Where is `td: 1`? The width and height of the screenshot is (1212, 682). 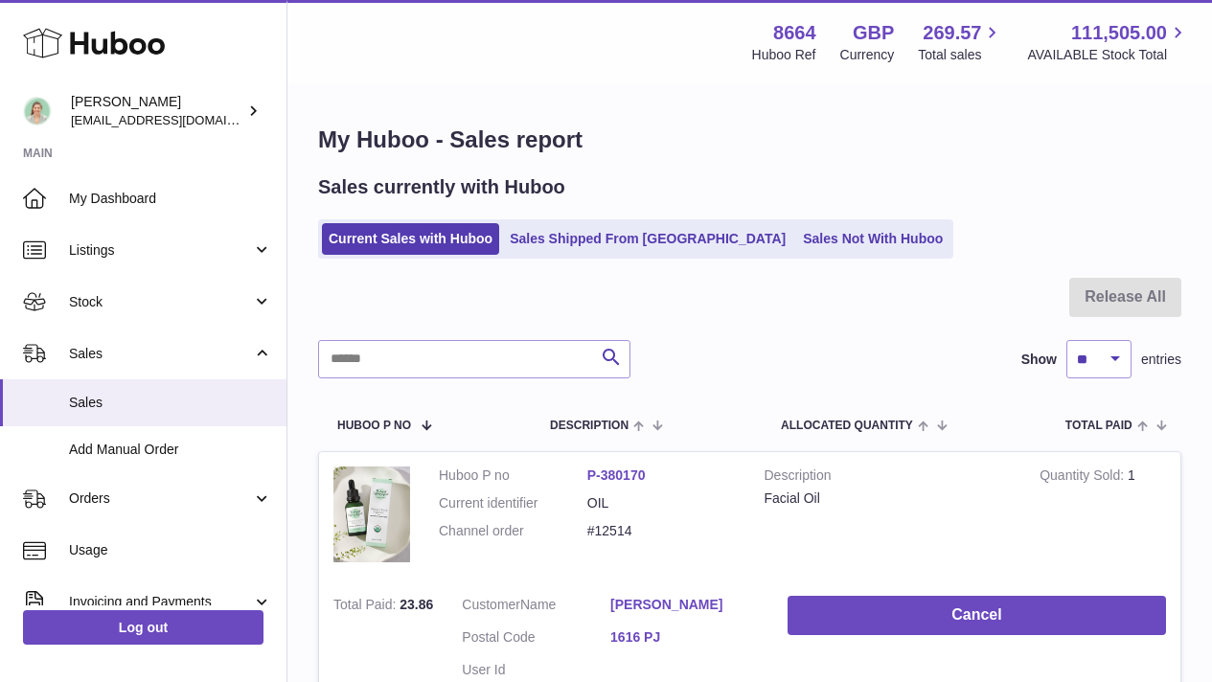
td: 1 is located at coordinates (1102, 517).